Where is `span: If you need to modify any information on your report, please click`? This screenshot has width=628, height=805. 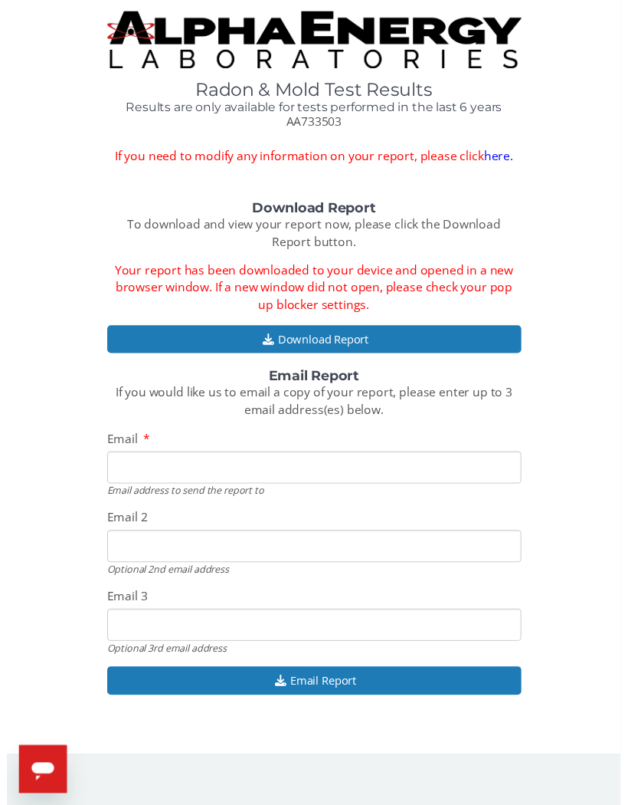 span: If you need to modify any information on your report, please click is located at coordinates (314, 159).